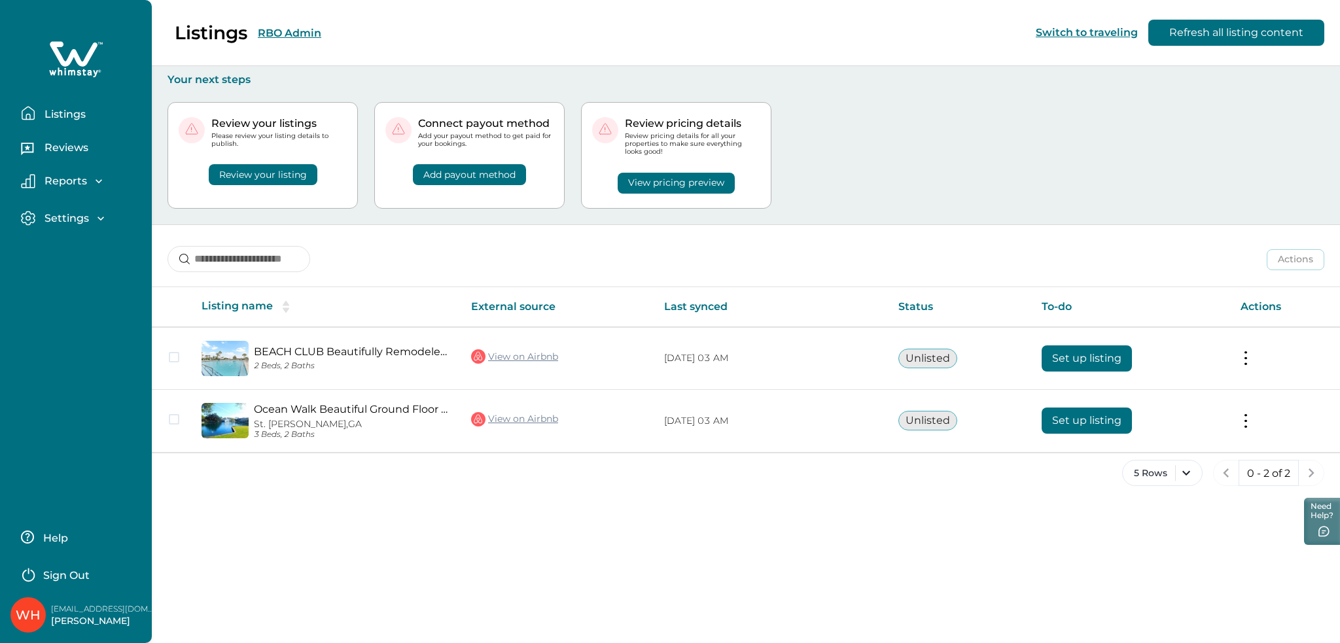  Describe the element at coordinates (81, 218) in the screenshot. I see `button: Settings` at that location.